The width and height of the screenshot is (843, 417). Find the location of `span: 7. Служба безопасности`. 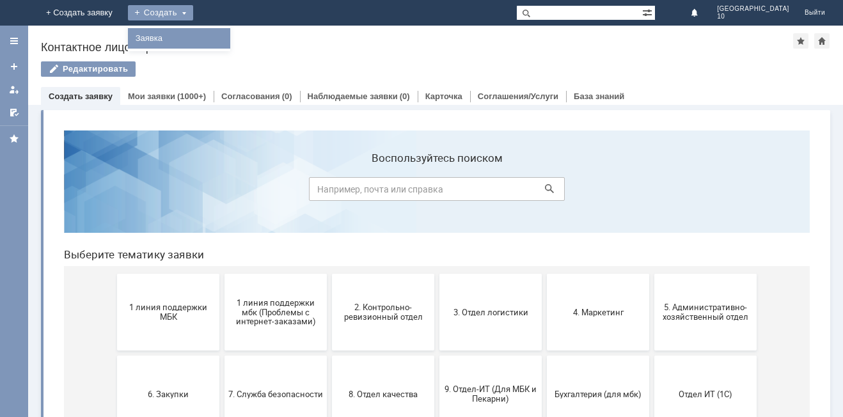

span: 7. Служба безопасности is located at coordinates (222, 273).